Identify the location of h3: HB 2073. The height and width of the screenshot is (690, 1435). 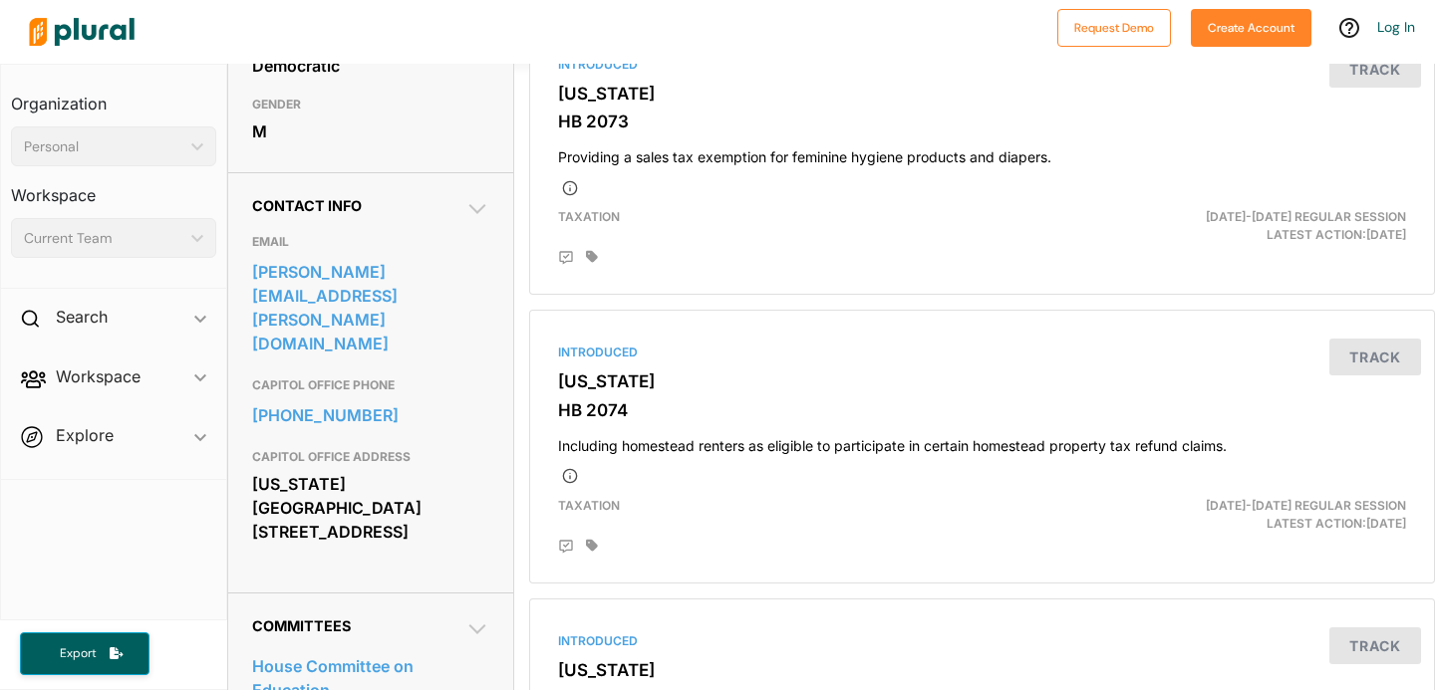
(981, 122).